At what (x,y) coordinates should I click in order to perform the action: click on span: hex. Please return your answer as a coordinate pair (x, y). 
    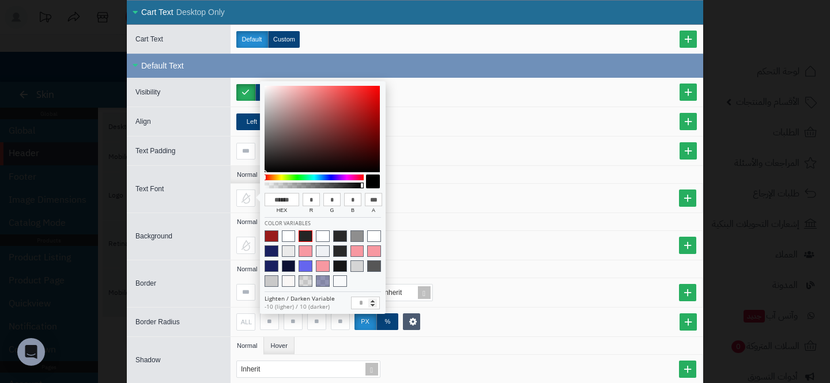
    Looking at the image, I should click on (282, 211).